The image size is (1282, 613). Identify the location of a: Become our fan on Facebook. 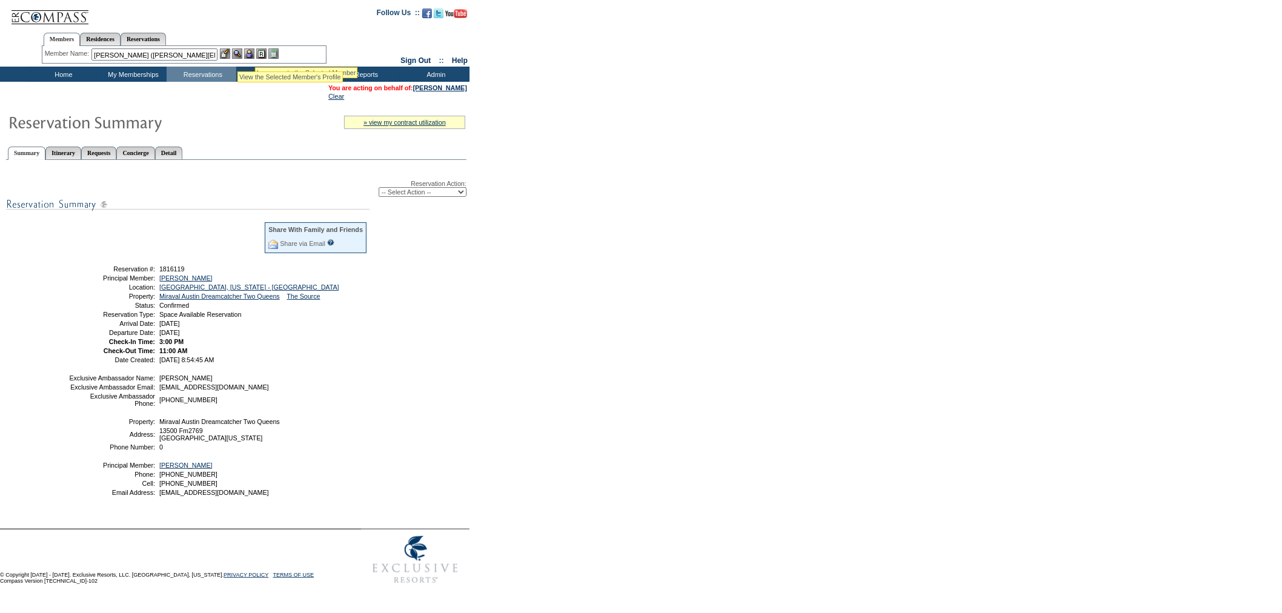
(427, 16).